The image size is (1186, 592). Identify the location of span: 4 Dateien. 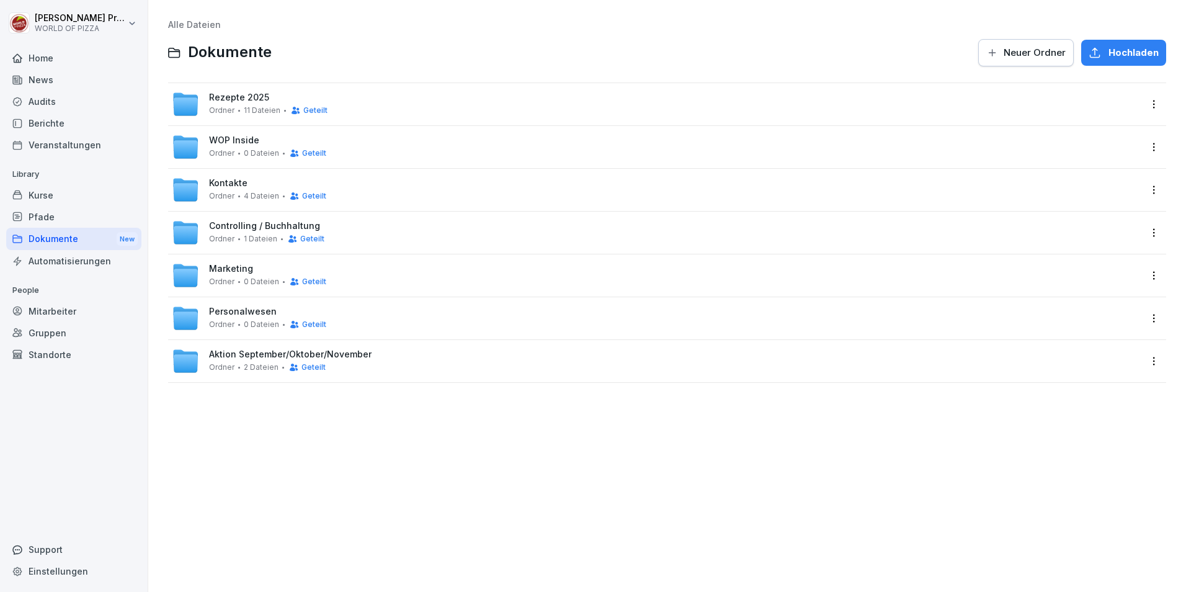
(261, 196).